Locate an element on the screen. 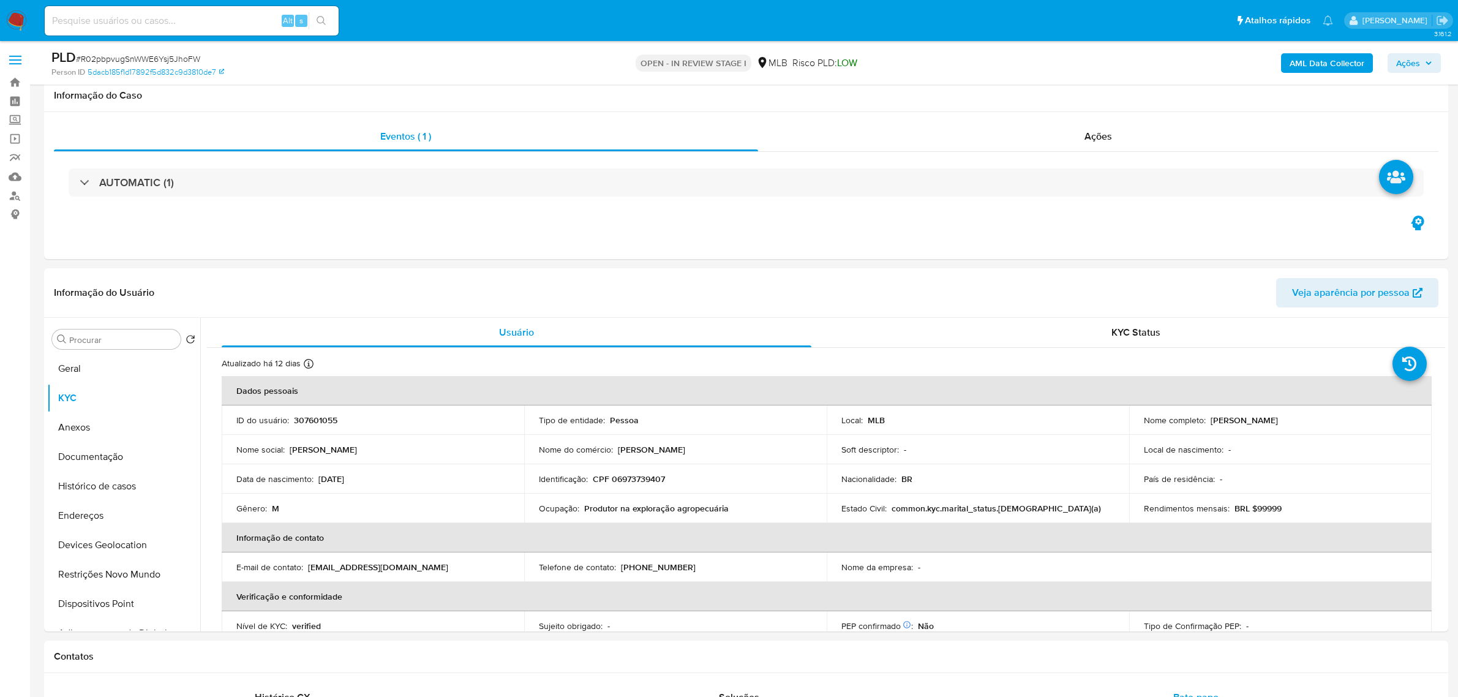  button: Histórico de casos is located at coordinates (124, 486).